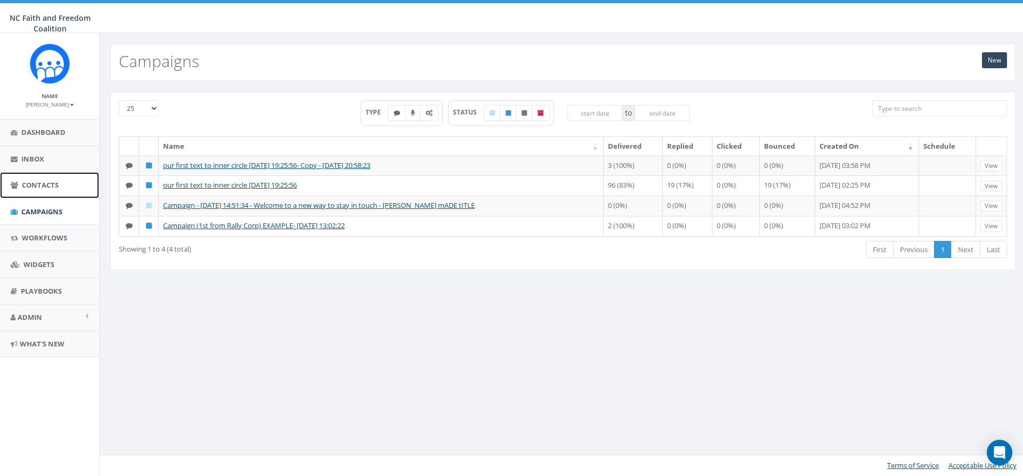 The height and width of the screenshot is (476, 1023). I want to click on th: Created On: activate to sort column ascending, so click(867, 146).